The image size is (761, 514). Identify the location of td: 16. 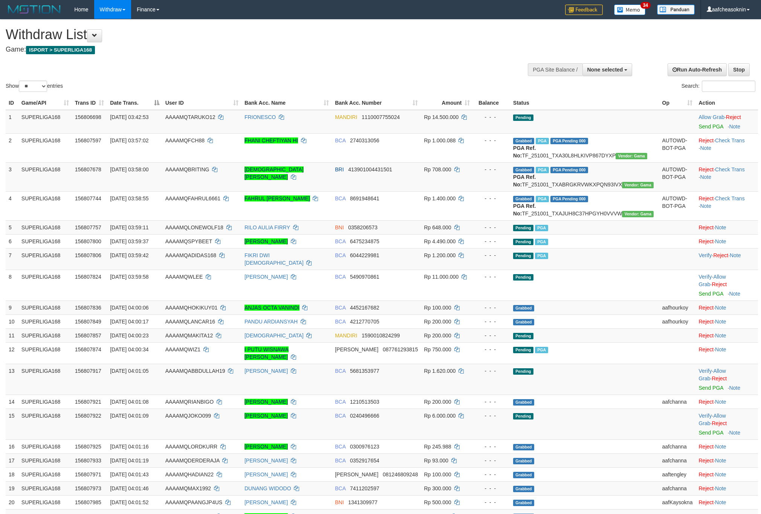
(12, 446).